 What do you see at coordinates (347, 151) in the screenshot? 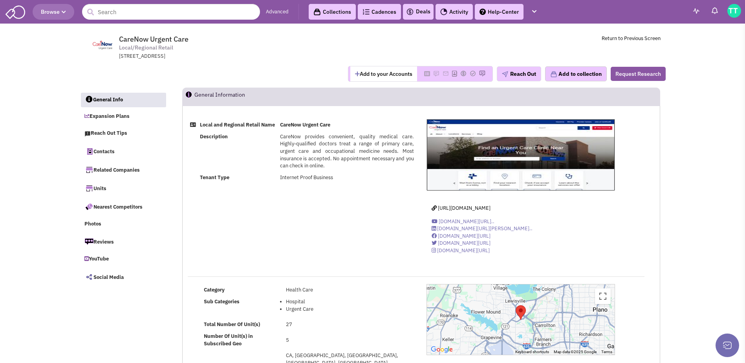
I see `span: CareNow provides convenient, quality medical care. Highly-qualified doctors treat a range of prim...` at bounding box center [347, 151].